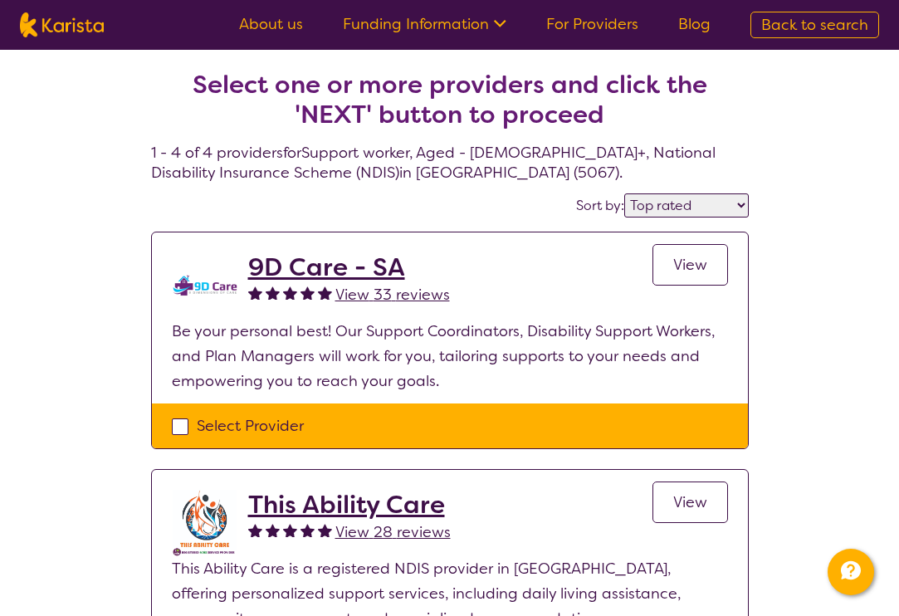 The image size is (899, 616). Describe the element at coordinates (592, 24) in the screenshot. I see `a: For Providers` at that location.